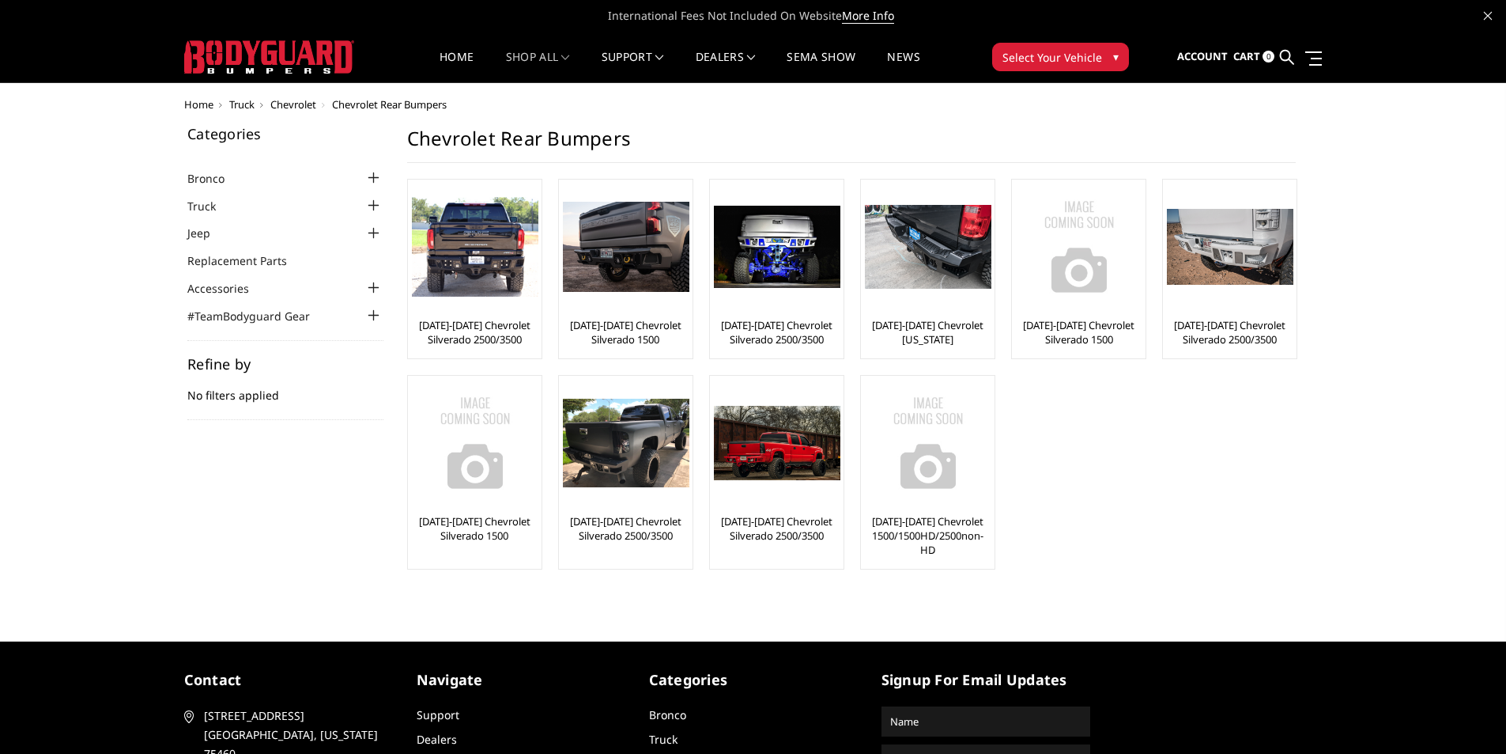  I want to click on a: Chevrolet, so click(293, 104).